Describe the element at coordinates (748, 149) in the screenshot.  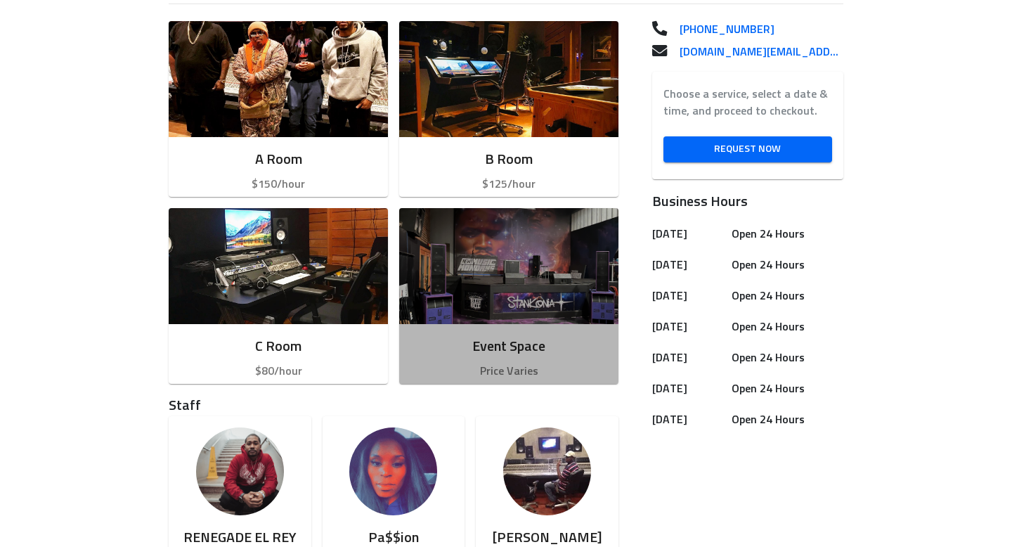
I see `span: Request Now` at that location.